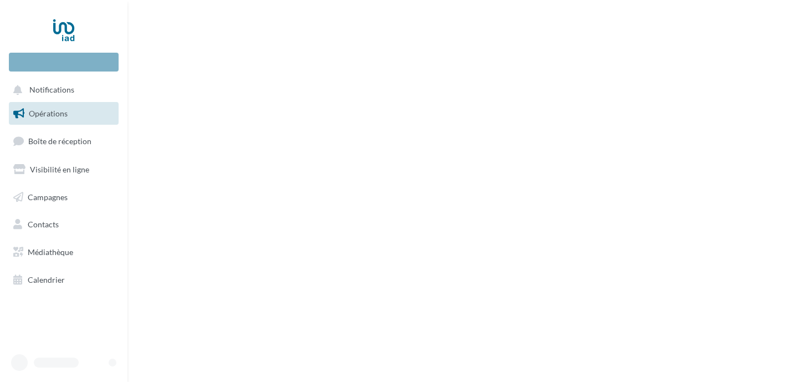  What do you see at coordinates (64, 252) in the screenshot?
I see `a: Médiathèque` at bounding box center [64, 252].